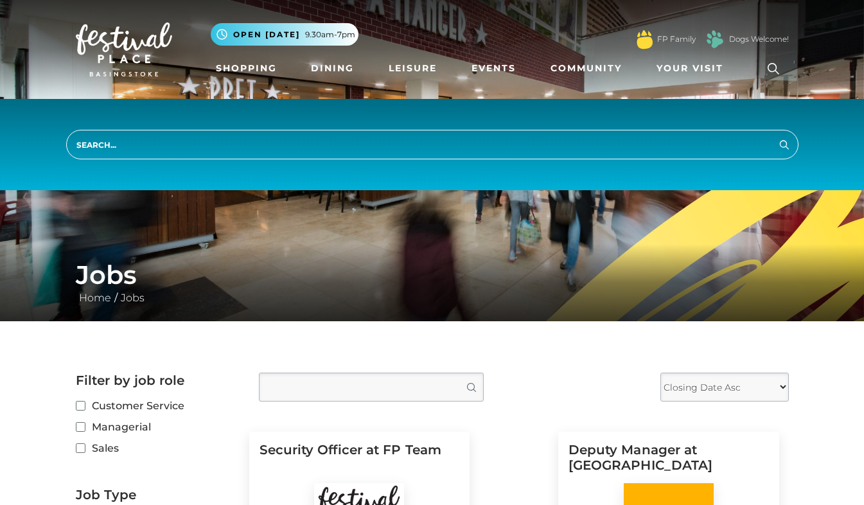 The height and width of the screenshot is (505, 864). I want to click on h5: Security Officer at FP Team, so click(360, 462).